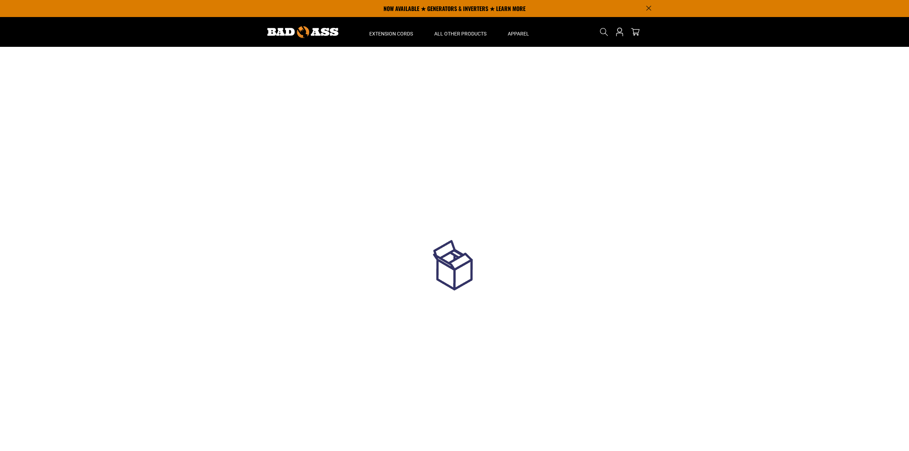 This screenshot has height=451, width=909. I want to click on summary: Search, so click(604, 32).